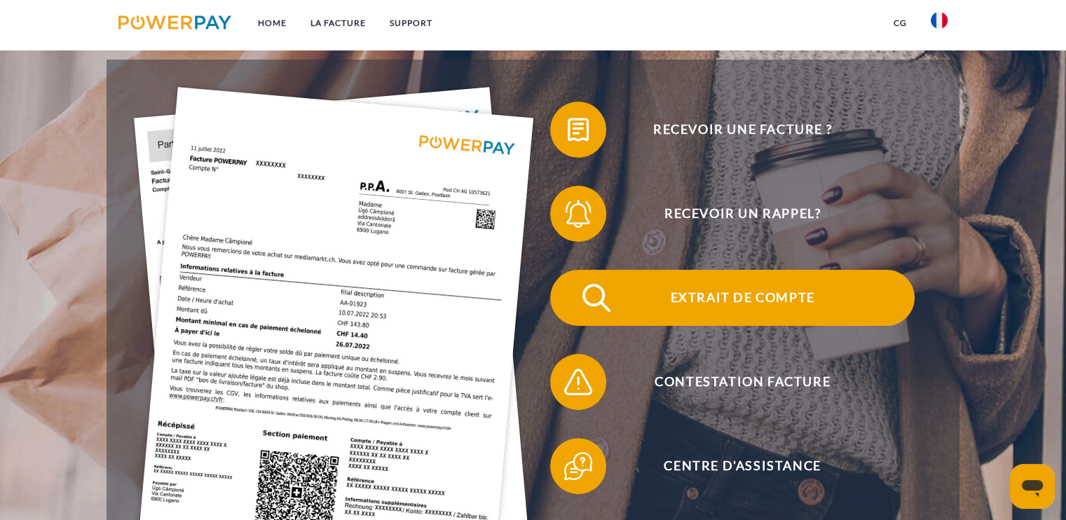  What do you see at coordinates (742, 130) in the screenshot?
I see `span: Recevoir une facture ?` at bounding box center [742, 130].